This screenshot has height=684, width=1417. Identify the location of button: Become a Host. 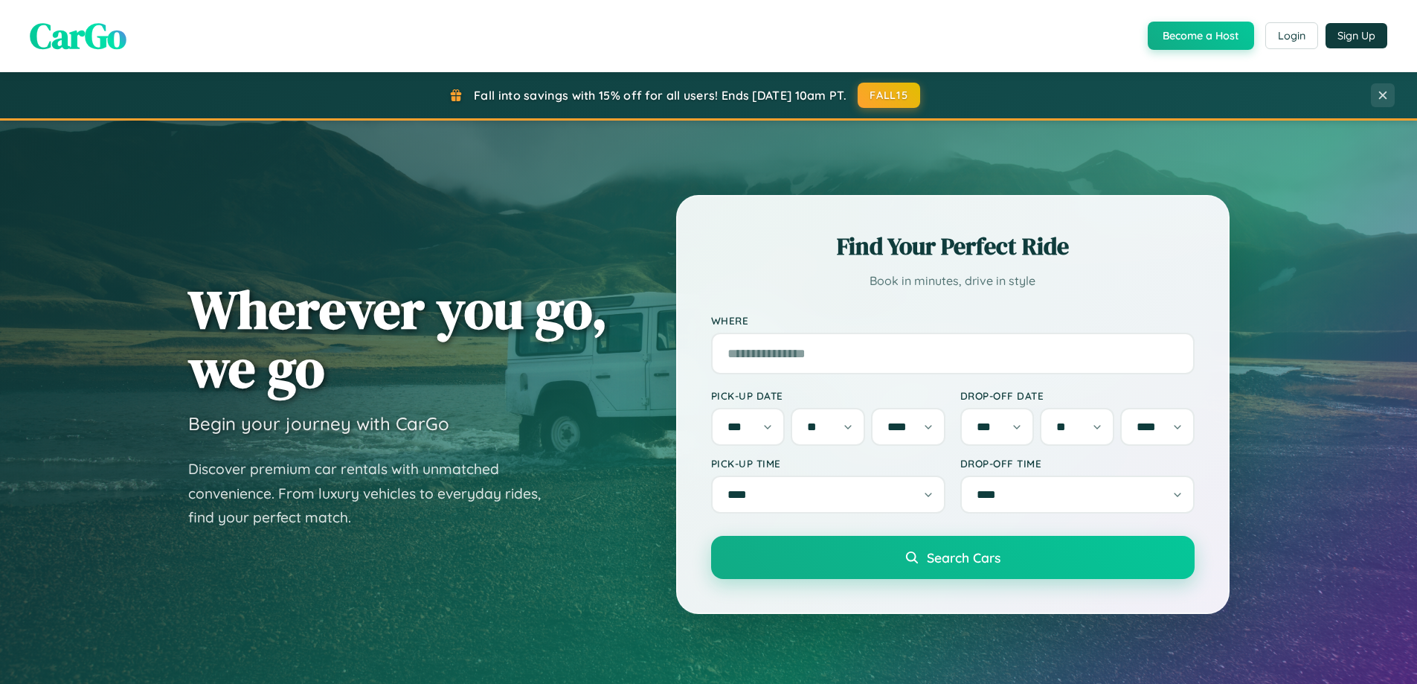
(1201, 36).